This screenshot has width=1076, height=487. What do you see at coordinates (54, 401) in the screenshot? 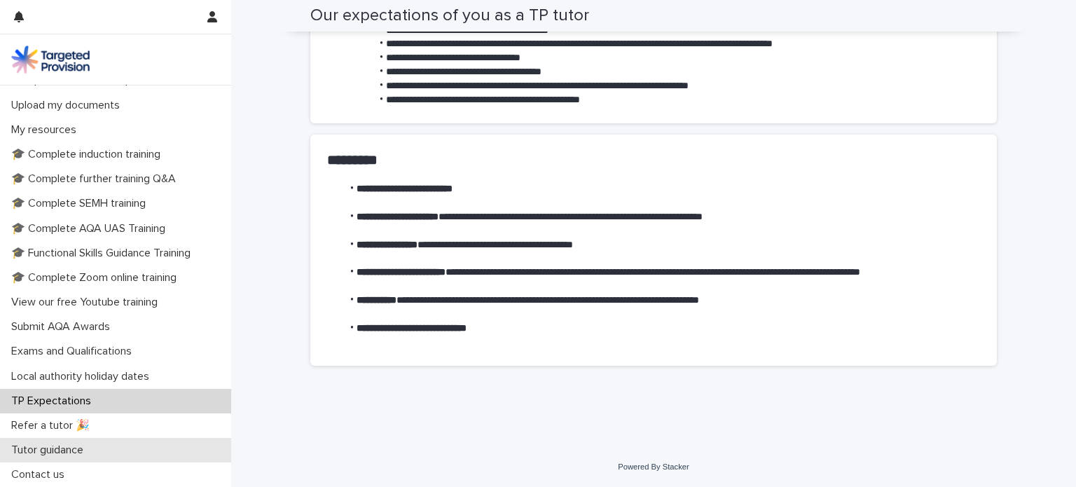
I see `p: TP Expectations` at bounding box center [54, 401].